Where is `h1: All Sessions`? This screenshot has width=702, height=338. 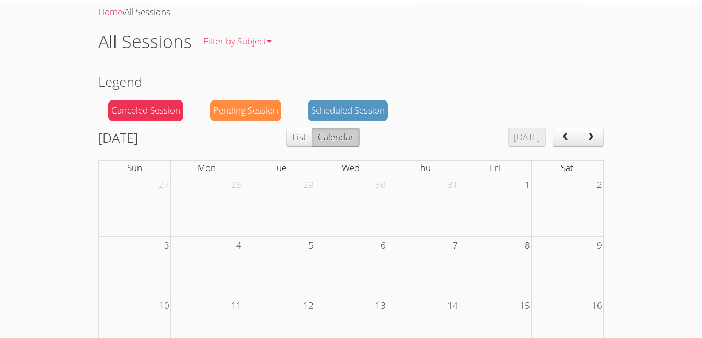 h1: All Sessions is located at coordinates (145, 41).